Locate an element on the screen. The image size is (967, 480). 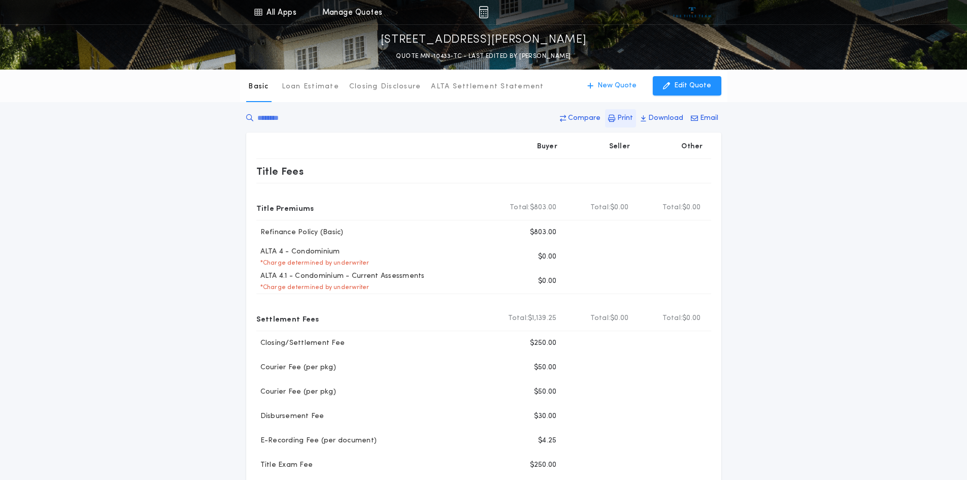
p: Buyer is located at coordinates (547, 147).